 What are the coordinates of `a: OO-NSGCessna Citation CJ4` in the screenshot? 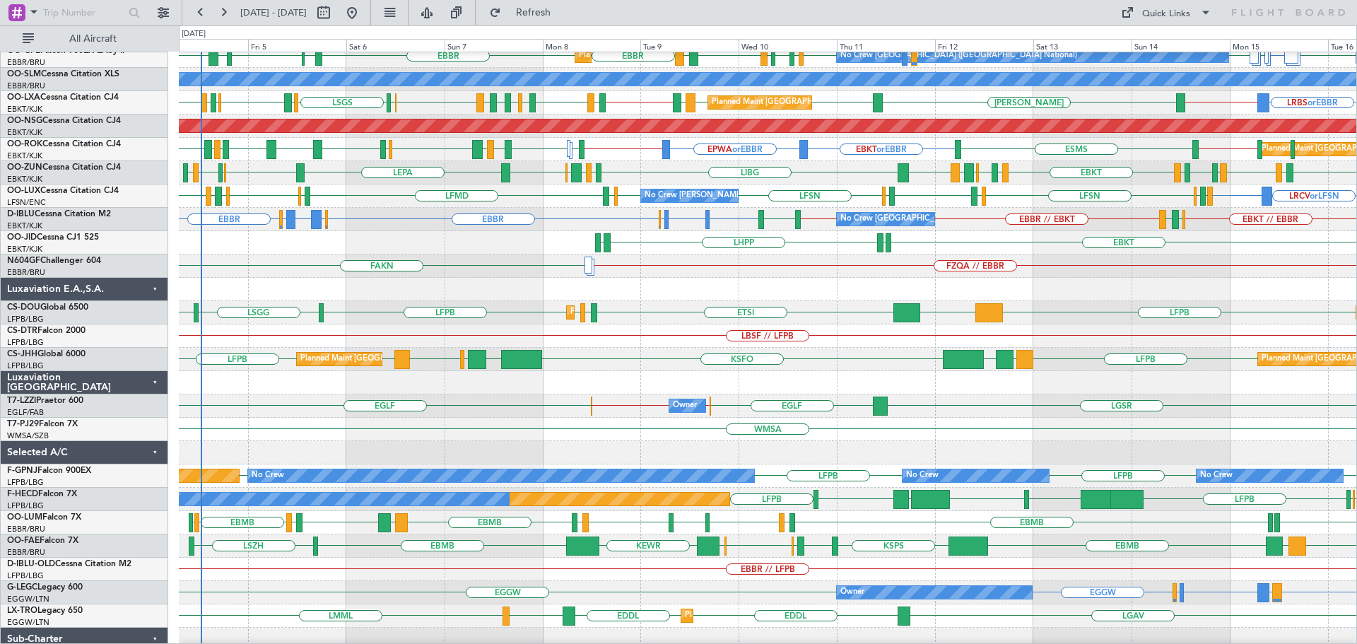 It's located at (64, 121).